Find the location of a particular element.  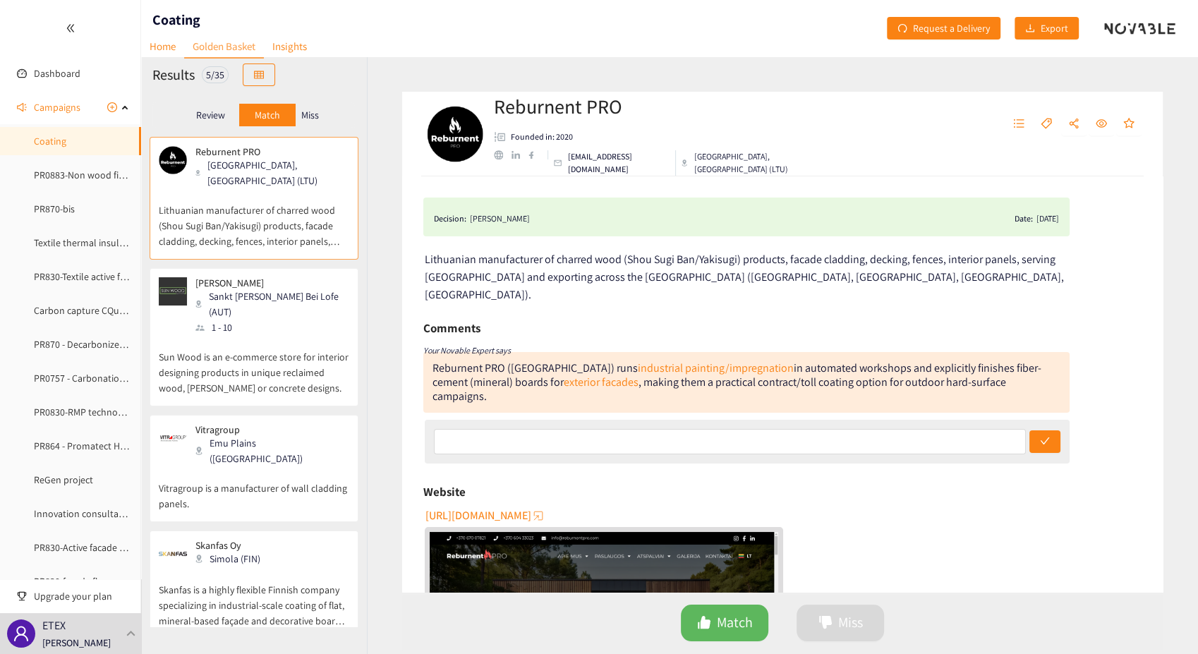

button: eye is located at coordinates (1102, 124).